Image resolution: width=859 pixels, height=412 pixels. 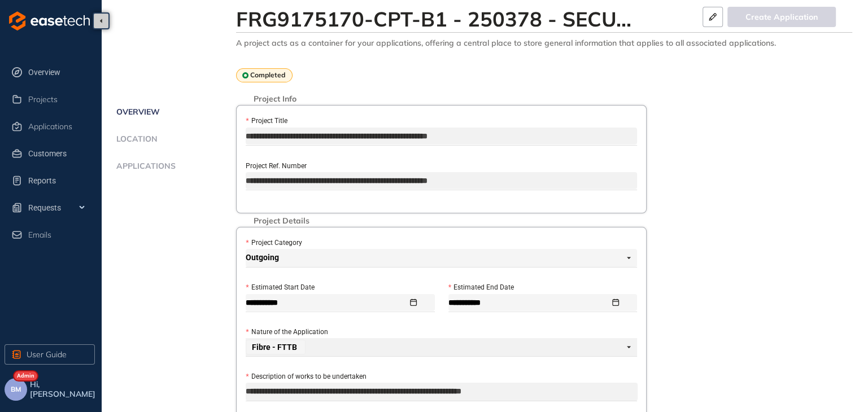 I want to click on label: Project Title, so click(x=266, y=121).